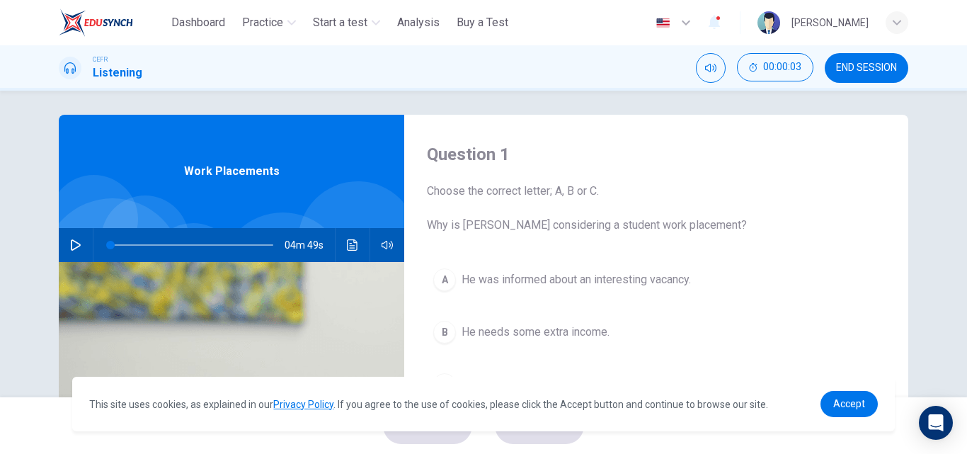 The image size is (967, 454). What do you see at coordinates (232, 171) in the screenshot?
I see `span: Work Placements` at bounding box center [232, 171].